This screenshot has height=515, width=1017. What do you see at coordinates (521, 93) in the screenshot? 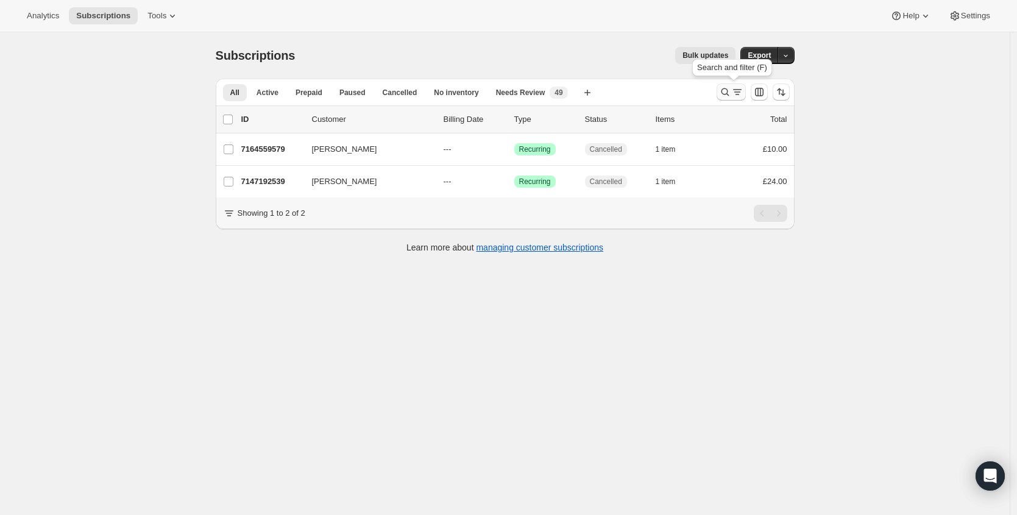
I see `span: Needs Review` at bounding box center [521, 93].